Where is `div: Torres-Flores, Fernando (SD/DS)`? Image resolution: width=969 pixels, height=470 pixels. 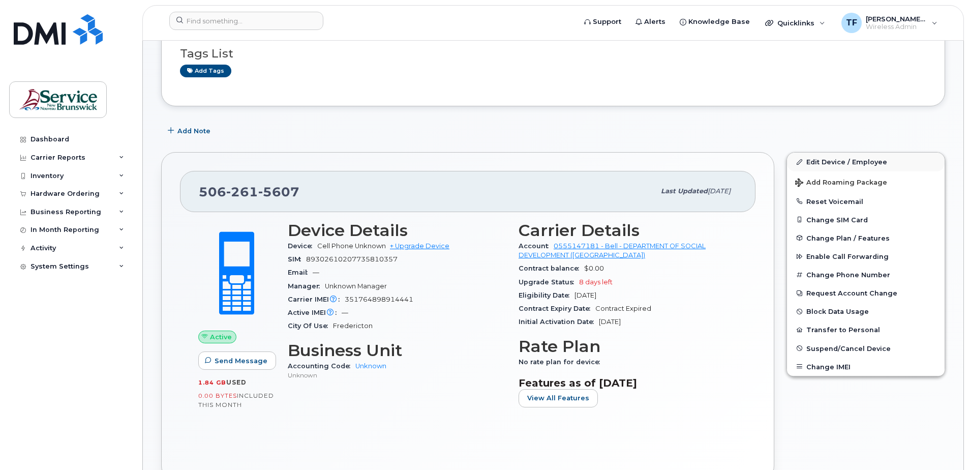
div: Torres-Flores, Fernando (SD/DS) is located at coordinates (889, 23).